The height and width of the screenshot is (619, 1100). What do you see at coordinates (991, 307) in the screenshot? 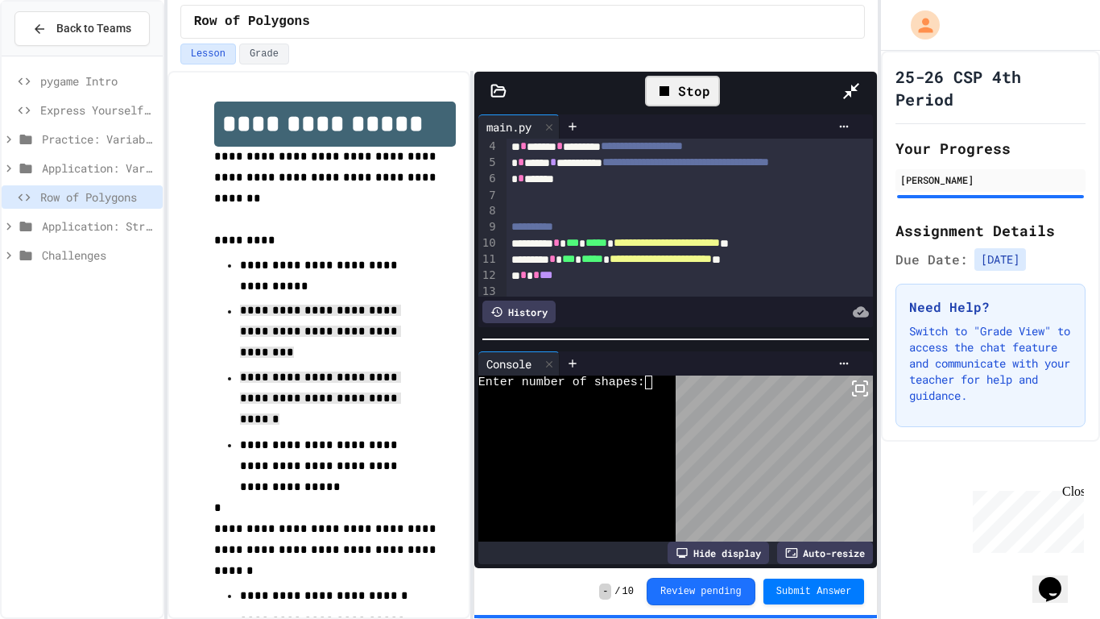
I see `h3: Need Help?` at bounding box center [991, 307].